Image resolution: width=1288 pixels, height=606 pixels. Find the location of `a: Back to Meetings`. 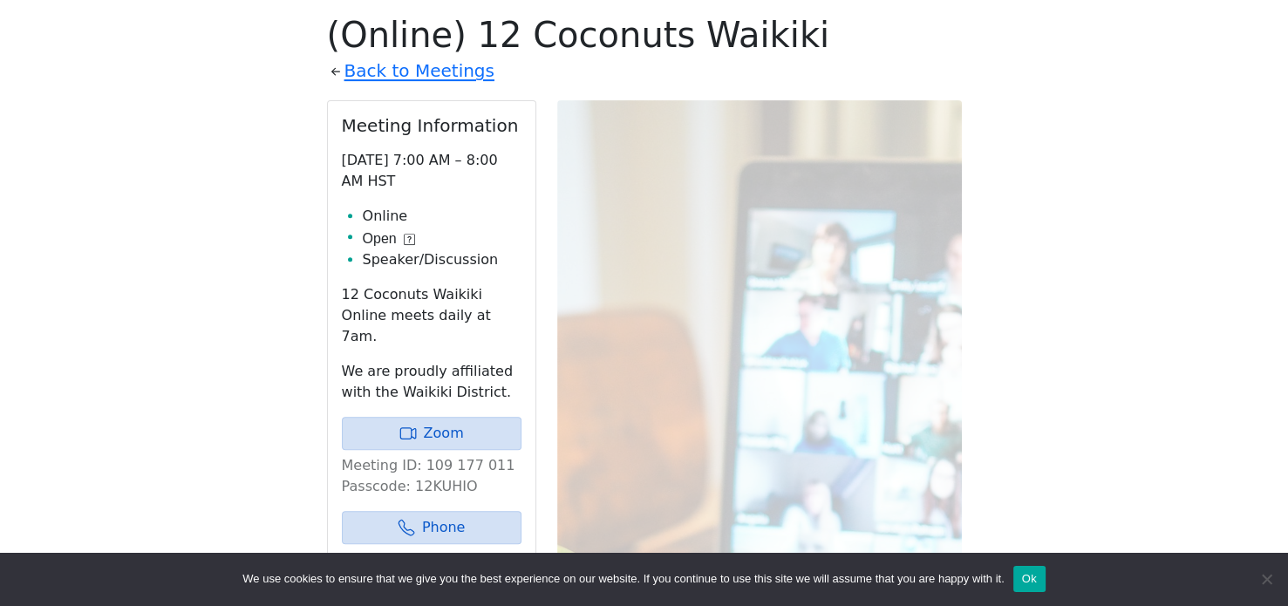

a: Back to Meetings is located at coordinates (420, 71).